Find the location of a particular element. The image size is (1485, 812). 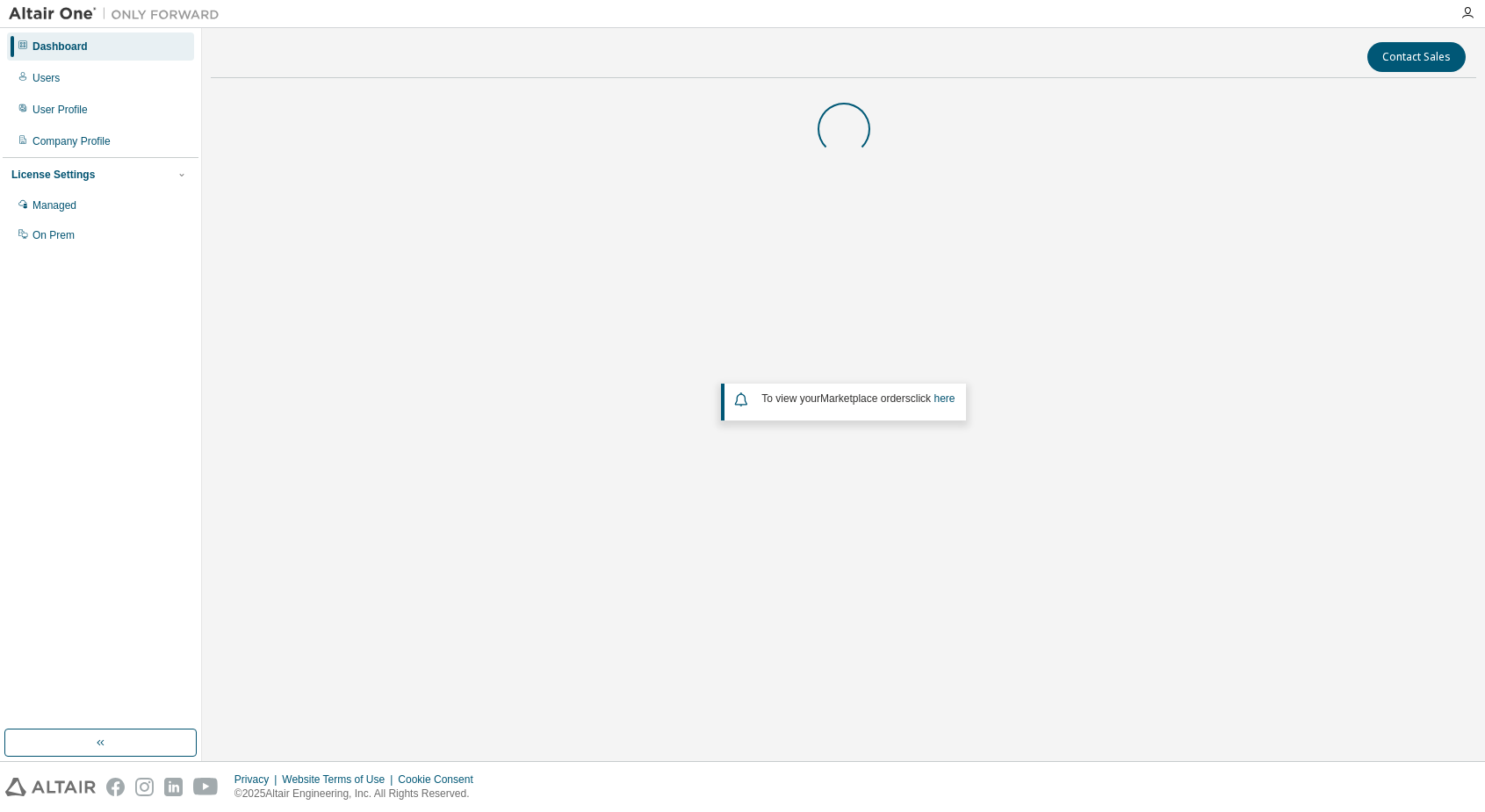

div: License Settings is located at coordinates (53, 175).